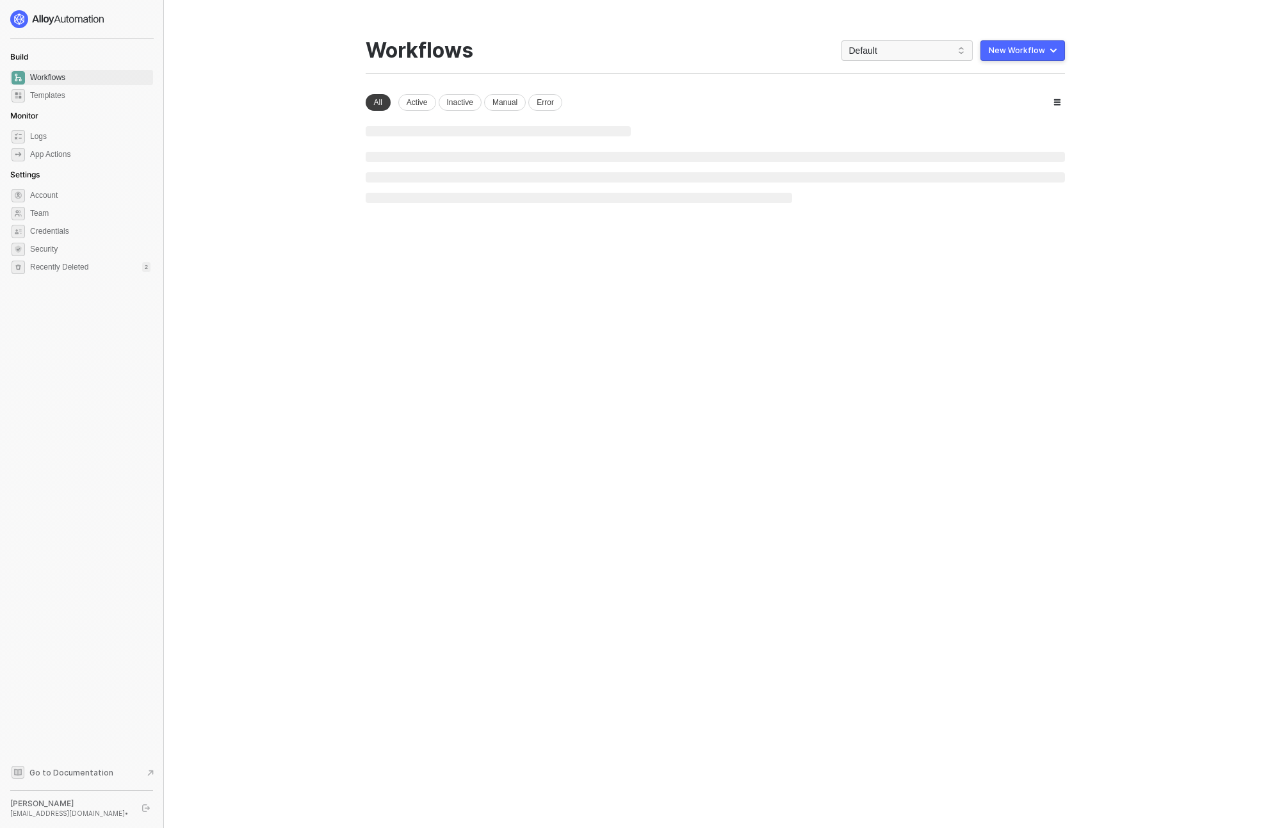 This screenshot has width=1266, height=828. I want to click on span: Settings, so click(25, 174).